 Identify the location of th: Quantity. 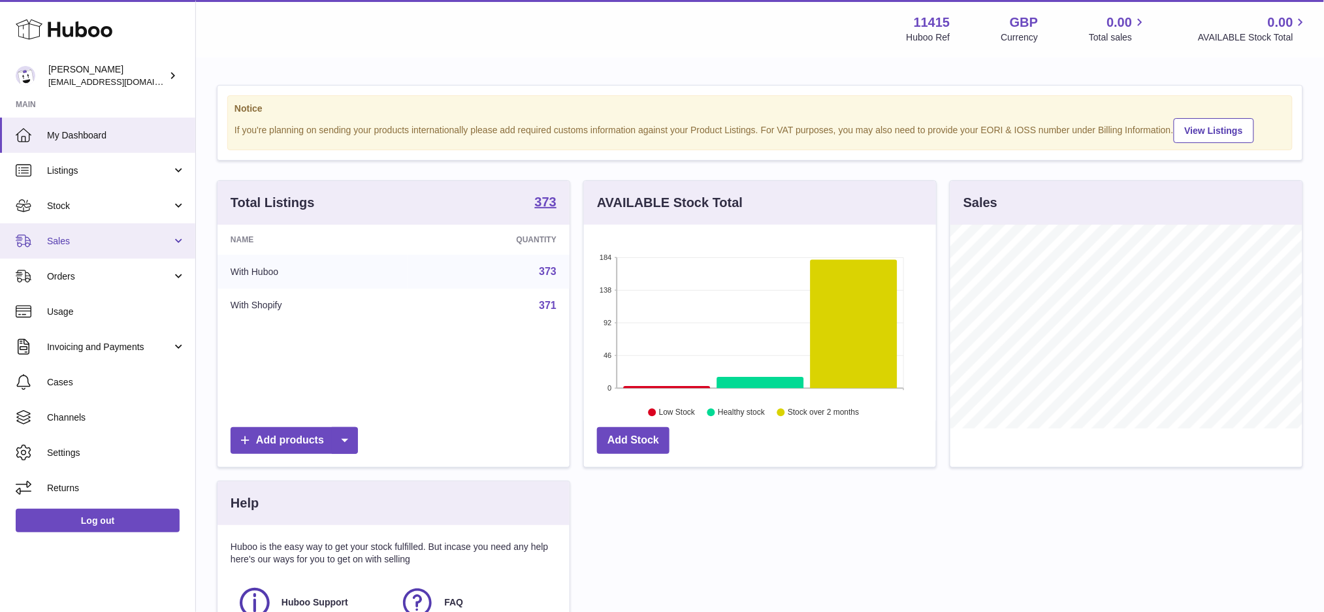
(489, 240).